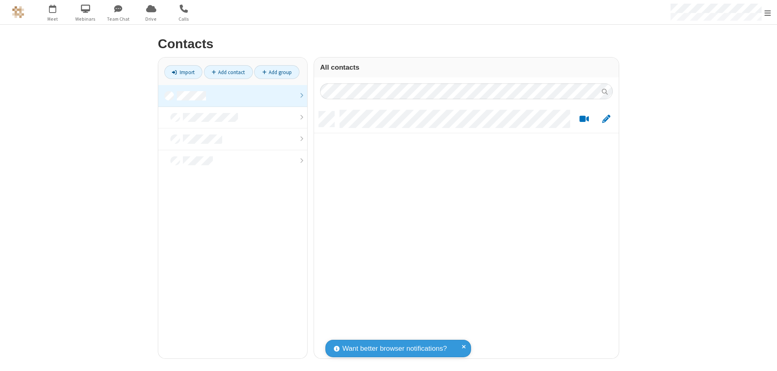 This screenshot has width=777, height=371. What do you see at coordinates (606, 119) in the screenshot?
I see `button: Edit` at bounding box center [606, 119].